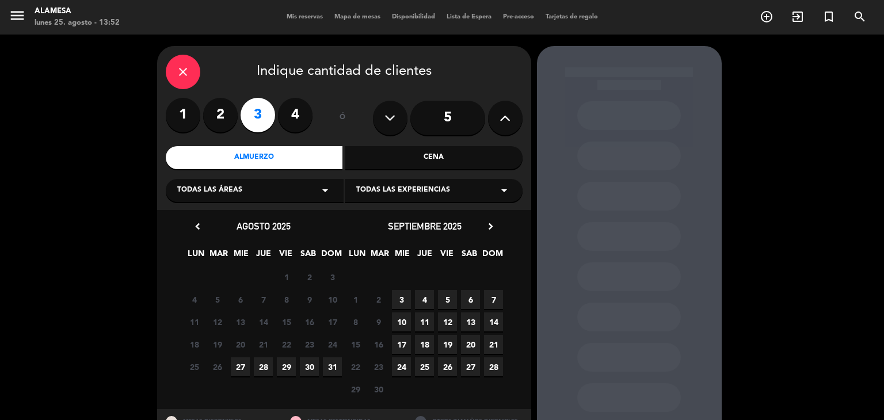  What do you see at coordinates (258, 115) in the screenshot?
I see `label: 3` at bounding box center [258, 115].